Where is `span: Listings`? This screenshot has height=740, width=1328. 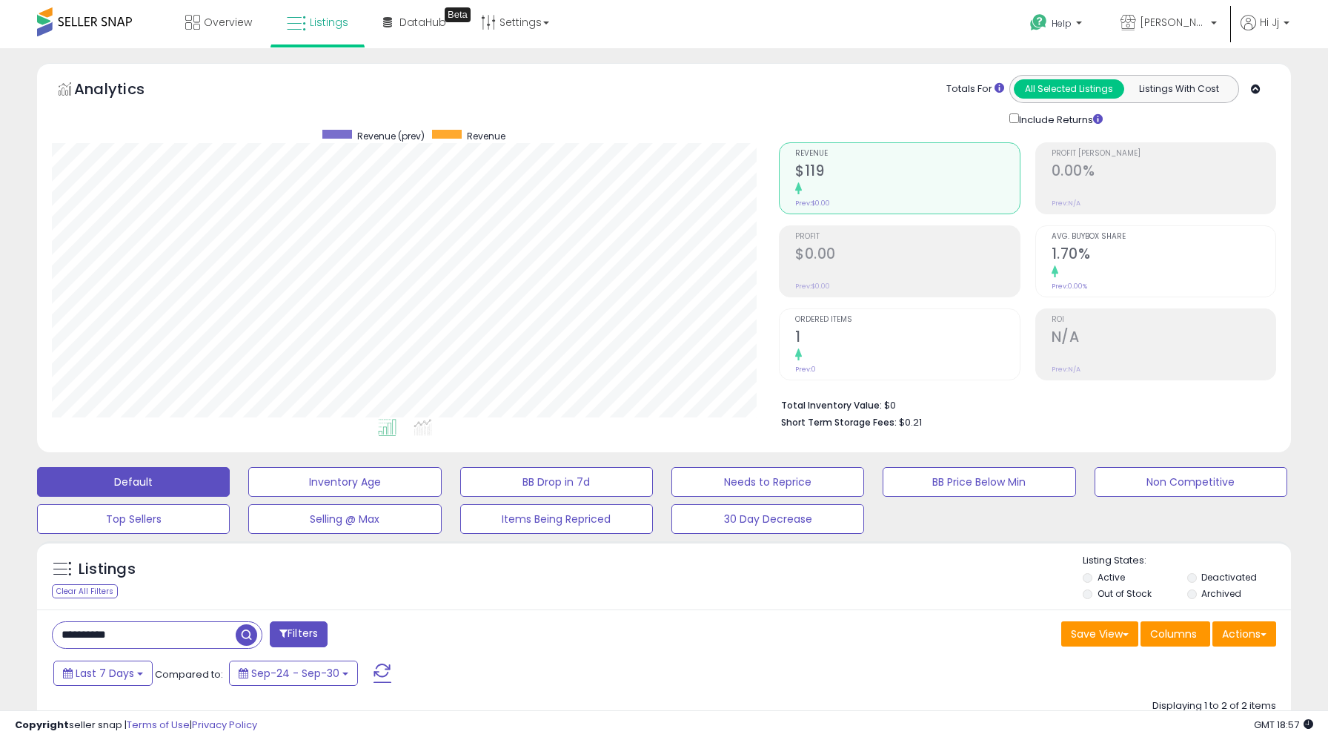
span: Listings is located at coordinates (329, 22).